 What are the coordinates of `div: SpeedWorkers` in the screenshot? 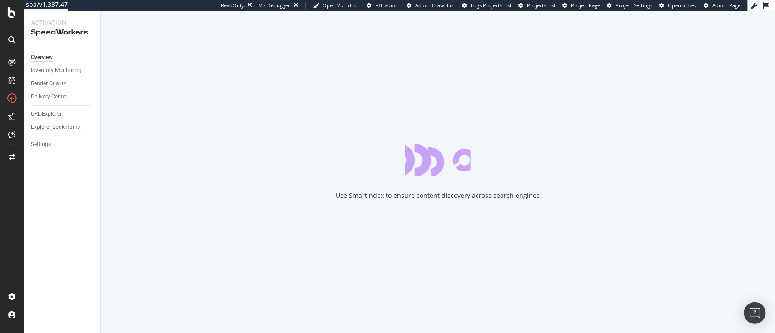 It's located at (62, 32).